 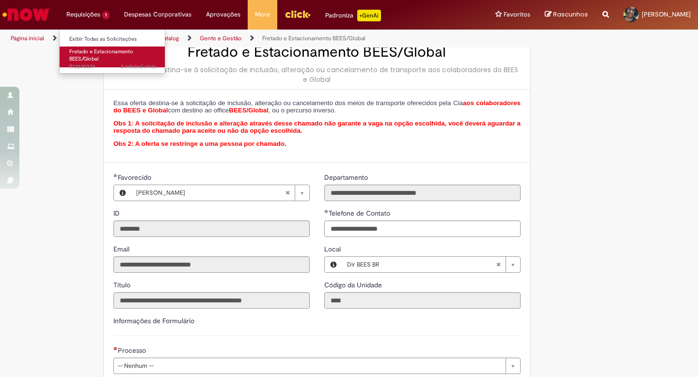 What do you see at coordinates (421, 265) in the screenshot?
I see `span: Dir BEES BR` at bounding box center [421, 265].